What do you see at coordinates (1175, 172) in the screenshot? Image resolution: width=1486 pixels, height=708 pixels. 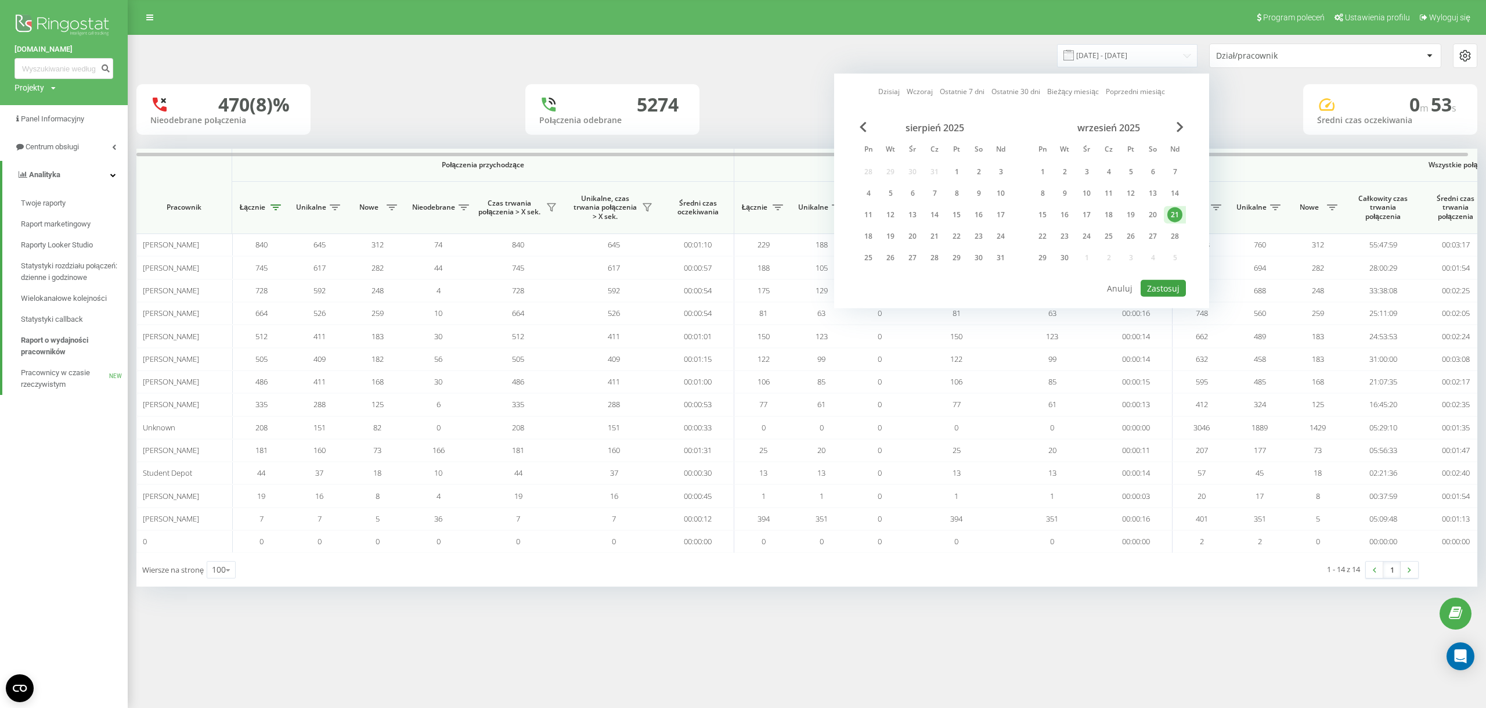 I see `div: 7` at bounding box center [1175, 172].